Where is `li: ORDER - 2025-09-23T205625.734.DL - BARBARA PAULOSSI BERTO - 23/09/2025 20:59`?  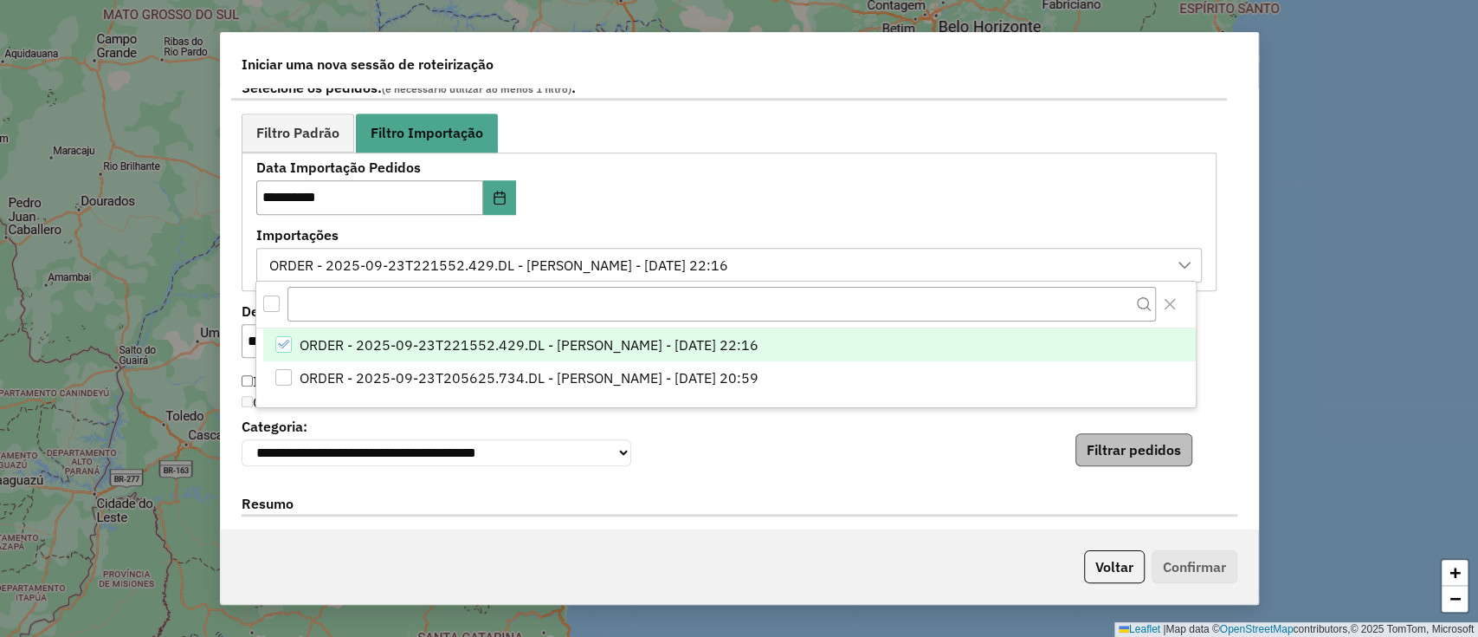
li: ORDER - 2025-09-23T205625.734.DL - BARBARA PAULOSSI BERTO - 23/09/2025 20:59 is located at coordinates (729, 378).